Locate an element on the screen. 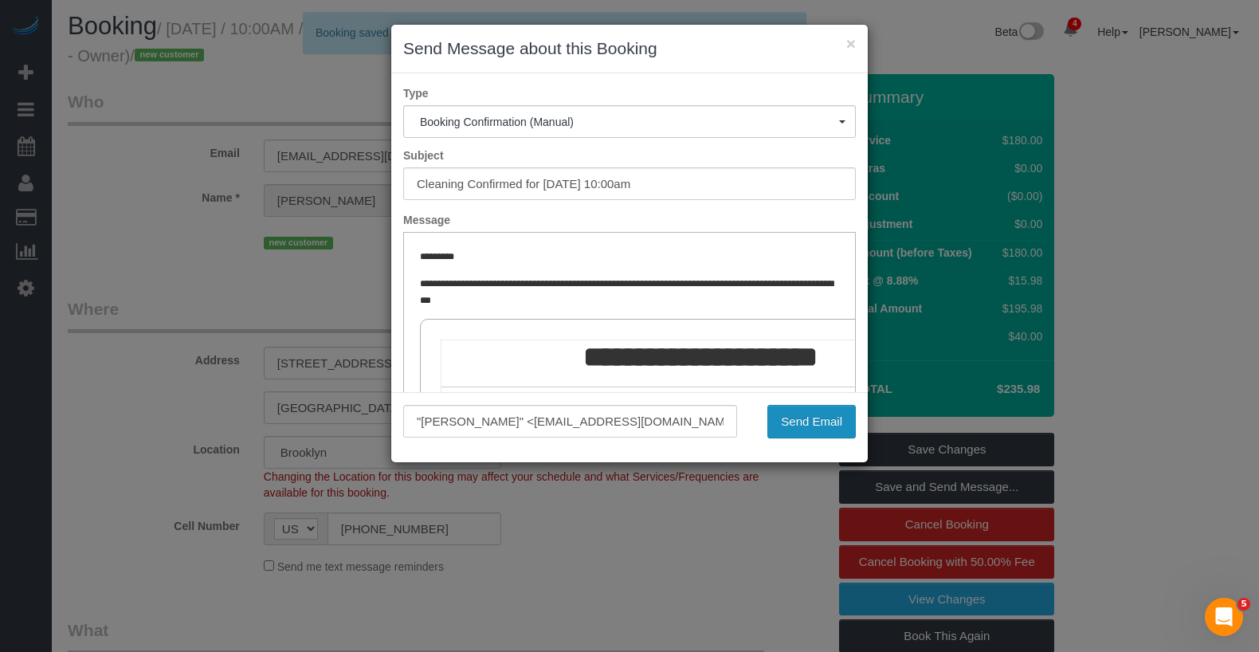  span: Booking Confirmation (Manual) is located at coordinates (629, 122).